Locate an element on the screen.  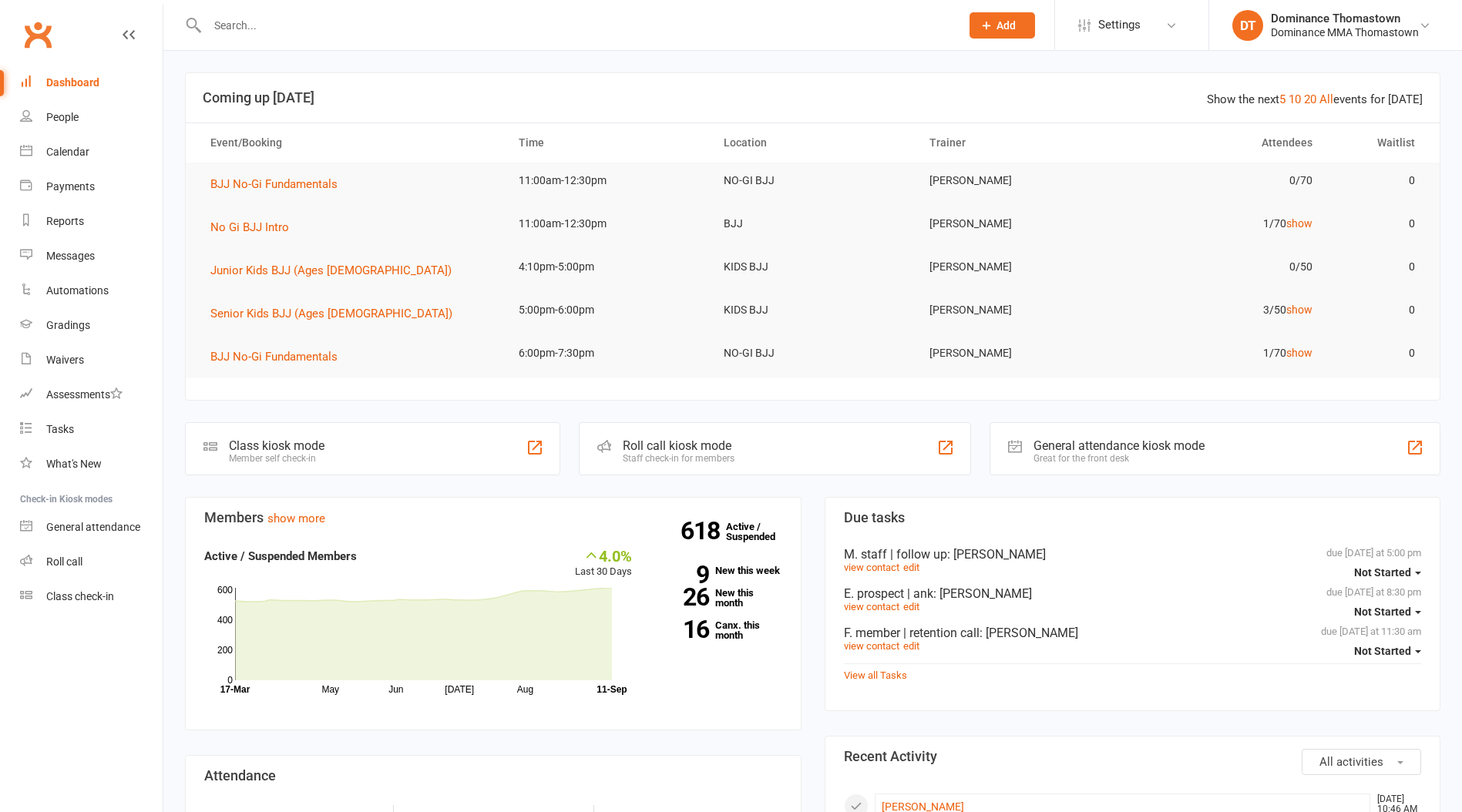
div: Roll call is located at coordinates (64, 562).